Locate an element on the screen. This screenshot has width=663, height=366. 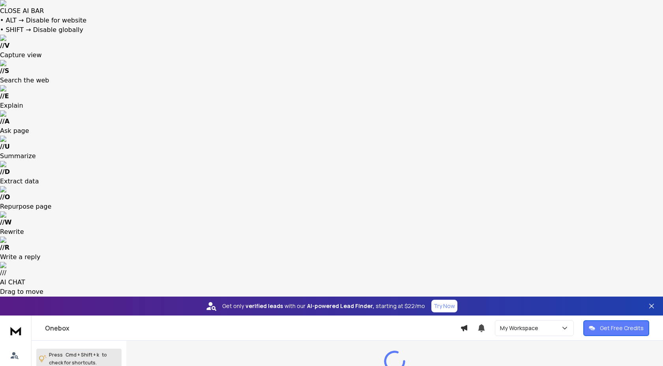
img: logo is located at coordinates (16, 330).